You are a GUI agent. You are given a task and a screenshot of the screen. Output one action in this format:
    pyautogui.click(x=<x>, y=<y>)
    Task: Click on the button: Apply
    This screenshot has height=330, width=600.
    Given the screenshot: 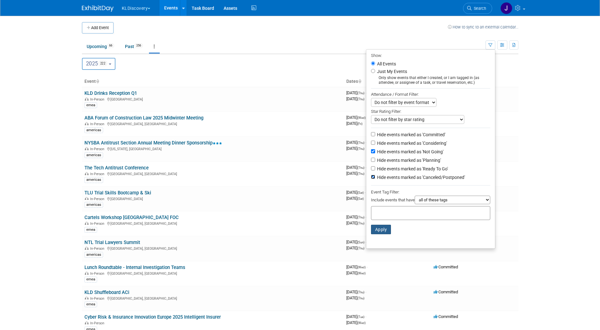 What is the action you would take?
    pyautogui.click(x=381, y=230)
    